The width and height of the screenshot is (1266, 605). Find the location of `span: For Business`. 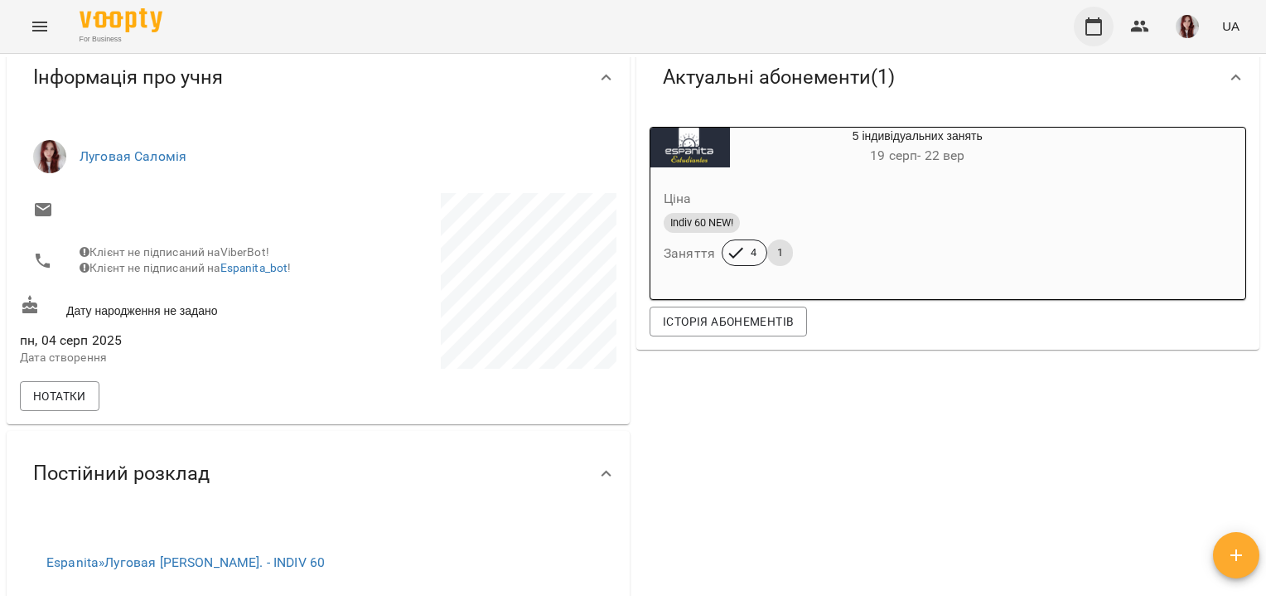

span: For Business is located at coordinates (121, 39).